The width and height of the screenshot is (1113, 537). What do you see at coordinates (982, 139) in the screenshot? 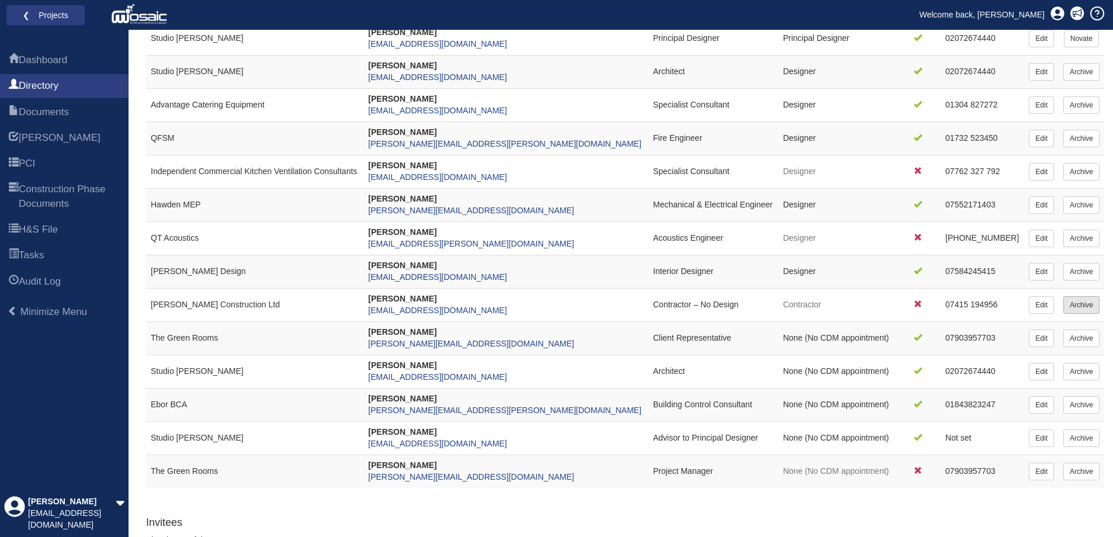
I see `td: 01732 523450` at bounding box center [982, 139].